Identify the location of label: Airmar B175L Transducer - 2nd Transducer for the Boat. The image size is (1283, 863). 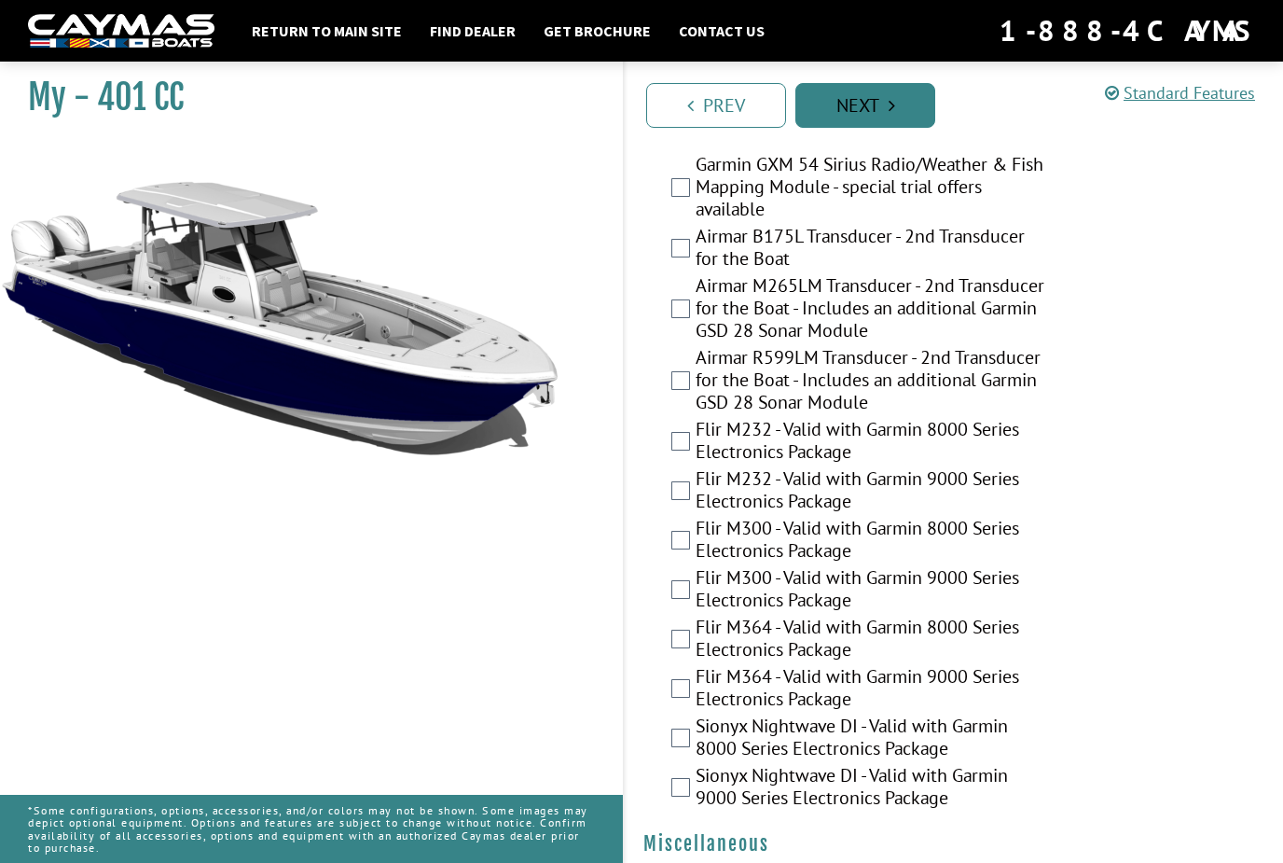
(871, 249).